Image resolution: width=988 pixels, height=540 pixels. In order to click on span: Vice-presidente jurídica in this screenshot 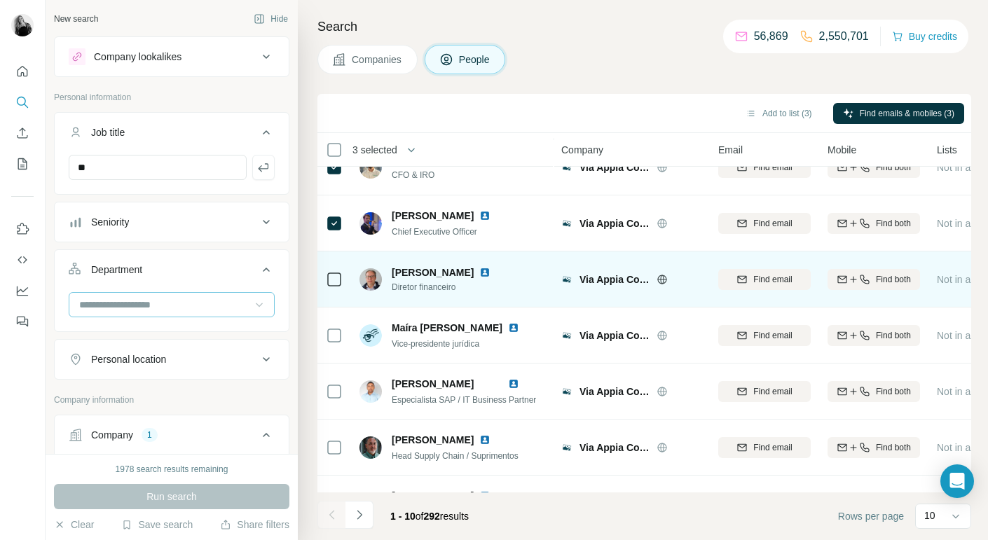, I will do `click(435, 344)`.